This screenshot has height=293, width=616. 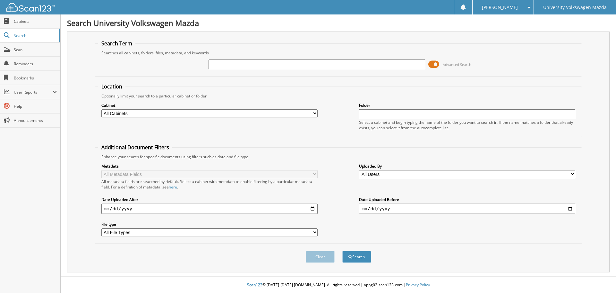 What do you see at coordinates (418, 284) in the screenshot?
I see `a: Privacy Policy` at bounding box center [418, 284].